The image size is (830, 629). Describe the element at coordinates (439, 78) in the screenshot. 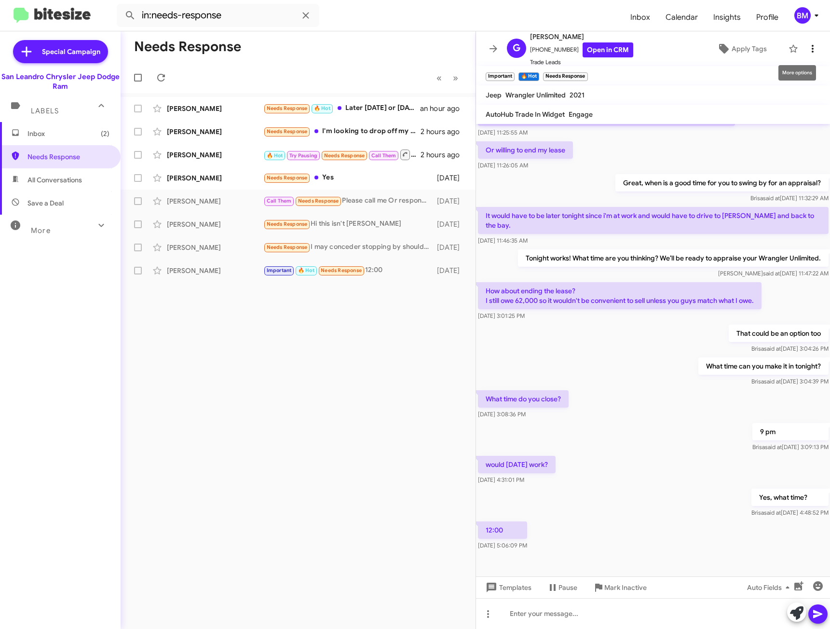

I see `button: Previous` at that location.